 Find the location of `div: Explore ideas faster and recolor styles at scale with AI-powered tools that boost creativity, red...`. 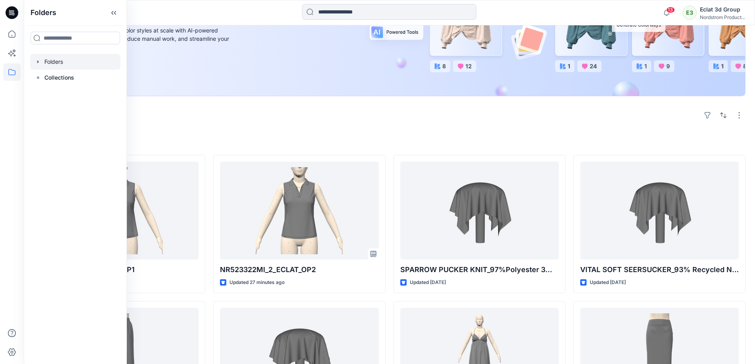

div: Explore ideas faster and recolor styles at scale with AI-powered tools that boost creativity, red... is located at coordinates (142, 38).